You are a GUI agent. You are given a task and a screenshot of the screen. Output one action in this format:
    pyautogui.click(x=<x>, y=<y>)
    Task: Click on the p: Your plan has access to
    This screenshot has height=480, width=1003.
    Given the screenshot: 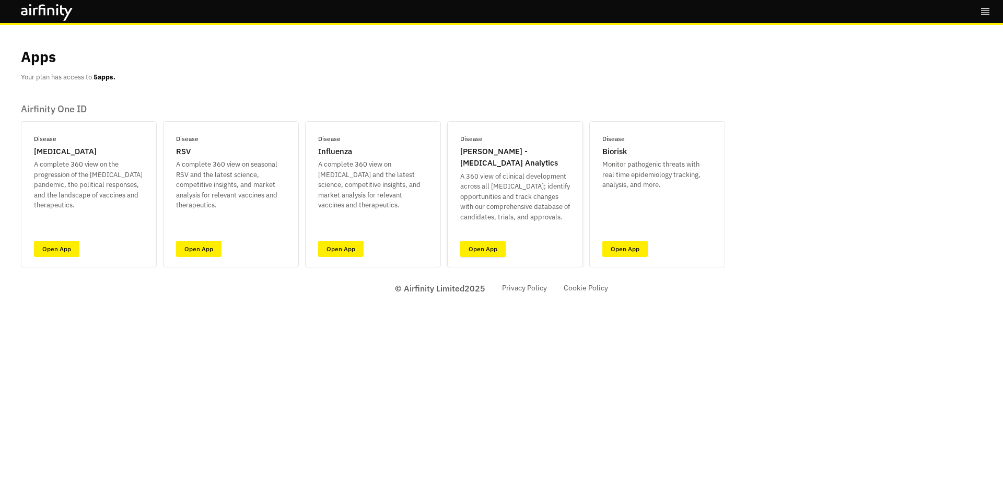 What is the action you would take?
    pyautogui.click(x=68, y=77)
    